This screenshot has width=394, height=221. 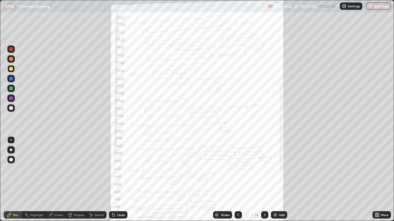 I want to click on div: Add, so click(x=281, y=215).